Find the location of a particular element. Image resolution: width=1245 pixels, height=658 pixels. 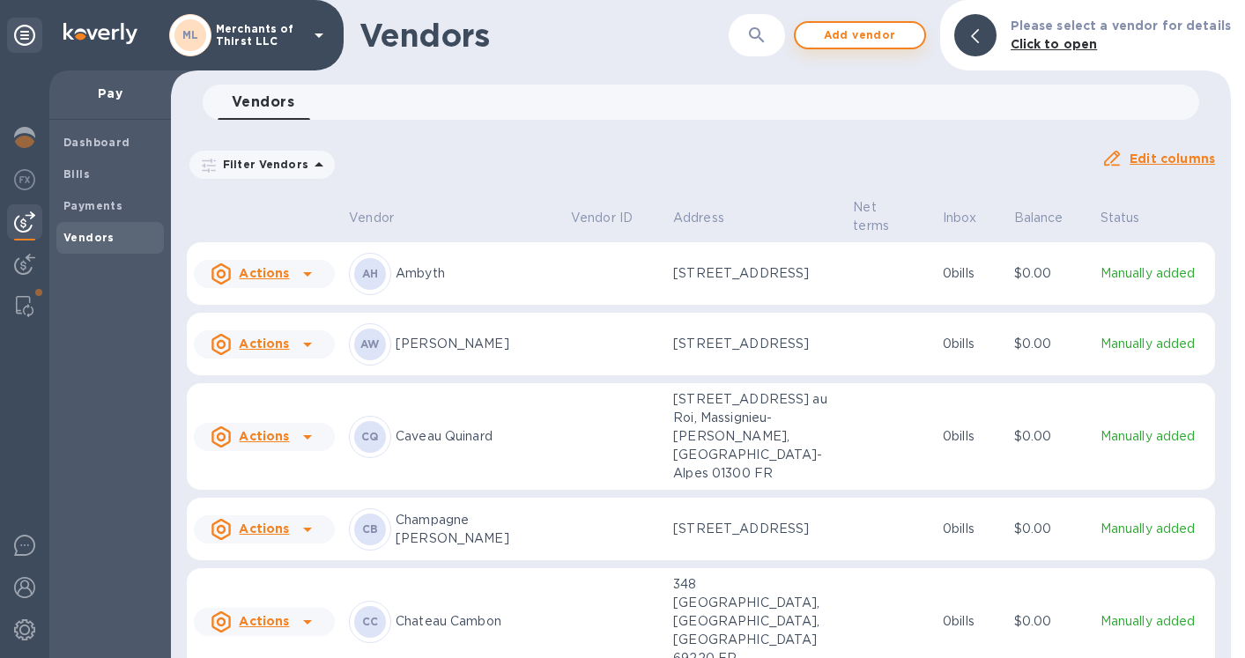

p: Merchants of Thirst LLC is located at coordinates (260, 35).